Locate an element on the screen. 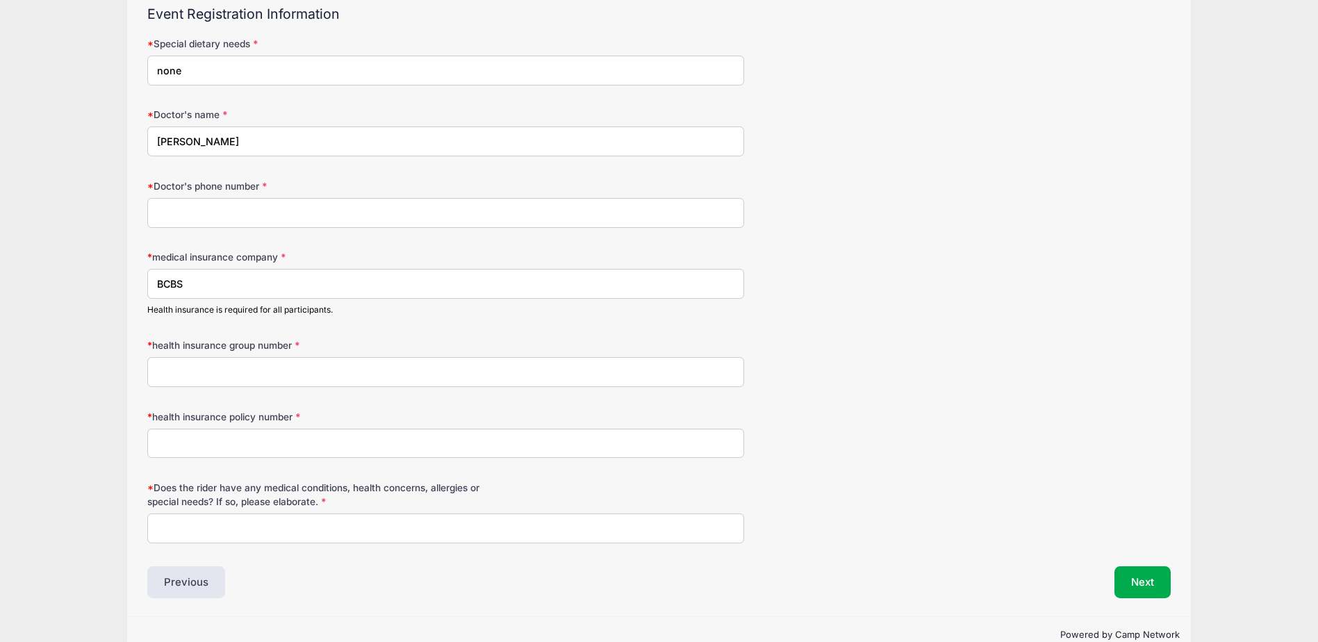 The image size is (1318, 642). label: health insurance group number is located at coordinates (318, 345).